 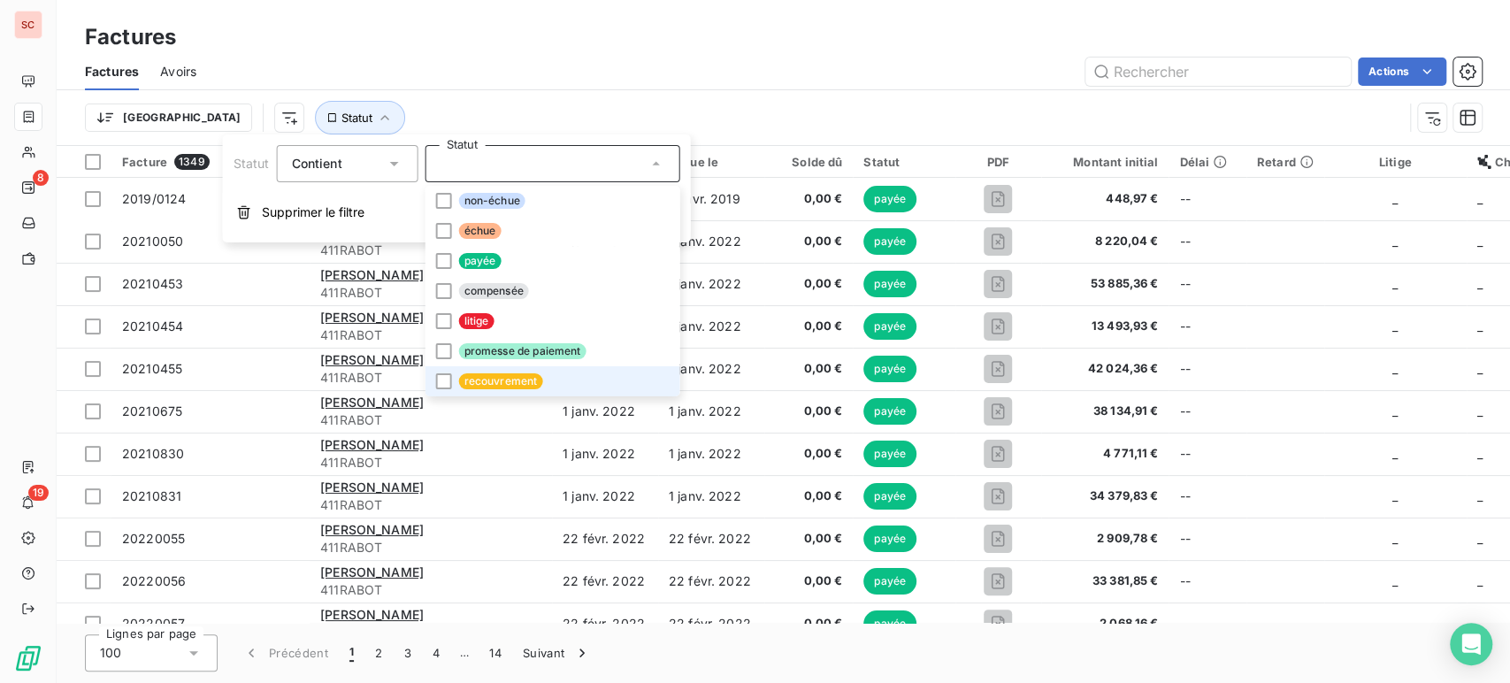 What do you see at coordinates (351, 653) in the screenshot?
I see `span: 1` at bounding box center [351, 653].